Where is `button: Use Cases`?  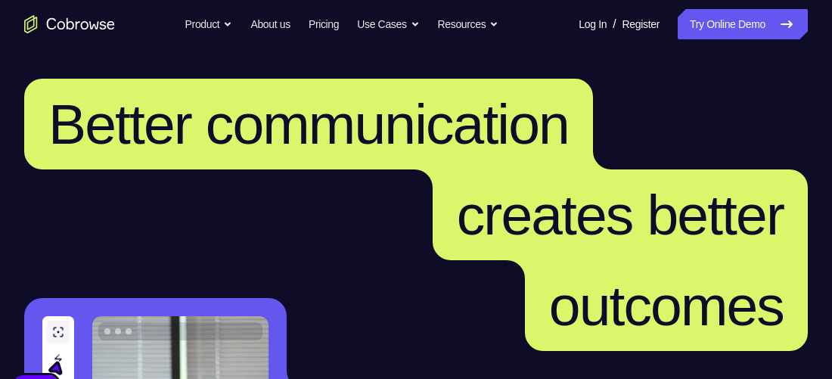
button: Use Cases is located at coordinates (388, 24).